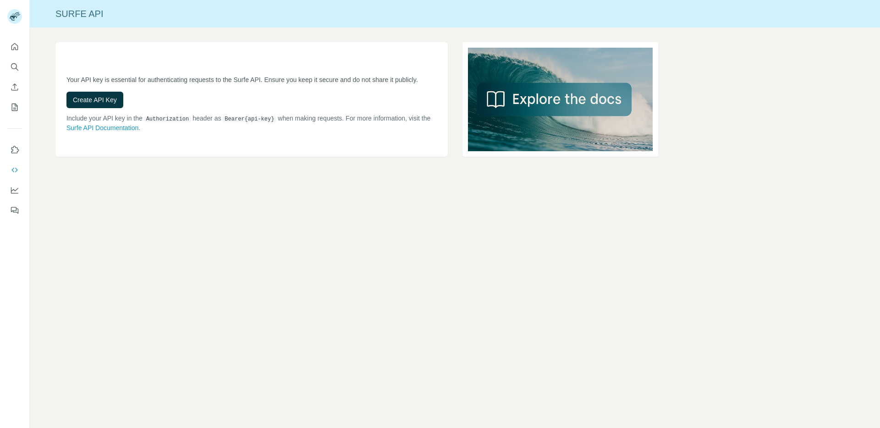 The height and width of the screenshot is (428, 880). What do you see at coordinates (455, 14) in the screenshot?
I see `div: Surfe API` at bounding box center [455, 14].